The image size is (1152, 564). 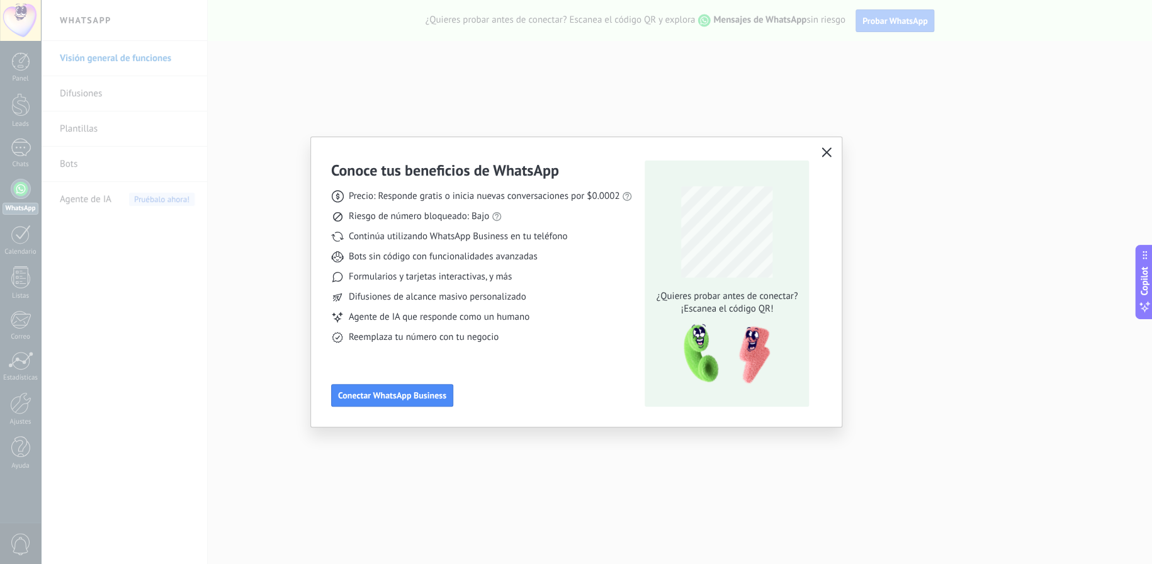 I want to click on h3: Conoce tus beneficios de WhatsApp, so click(x=445, y=170).